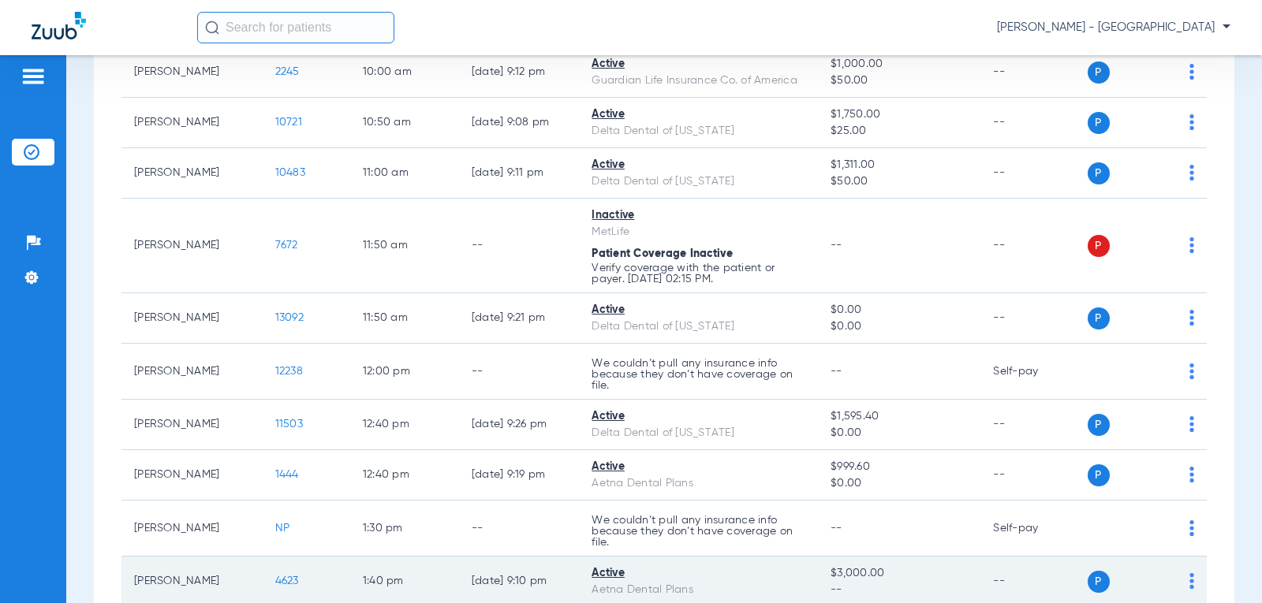 This screenshot has height=603, width=1262. Describe the element at coordinates (287, 581) in the screenshot. I see `span: 4623` at that location.